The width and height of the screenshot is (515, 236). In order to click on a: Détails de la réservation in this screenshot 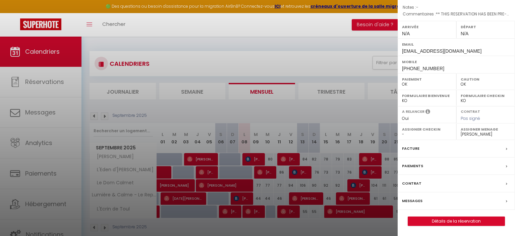, I will do `click(456, 221)`.